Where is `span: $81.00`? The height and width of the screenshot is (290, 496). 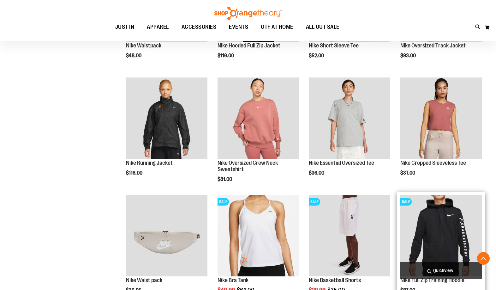 span: $81.00 is located at coordinates (225, 179).